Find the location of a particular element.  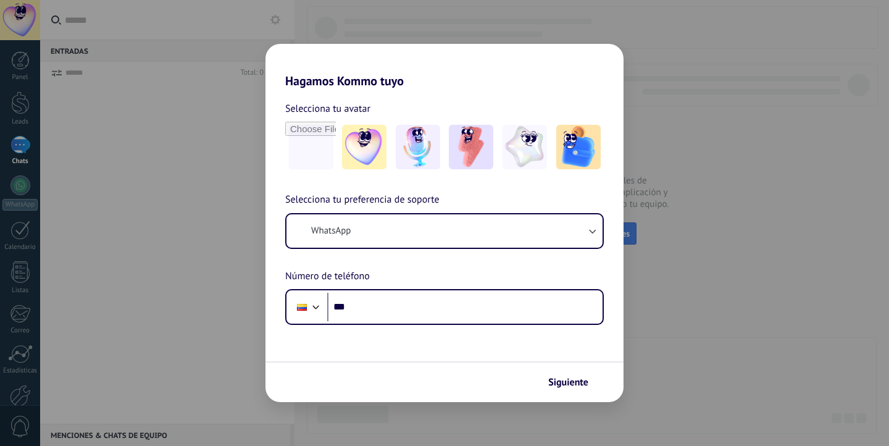

img: -4.jpeg is located at coordinates (525, 147).